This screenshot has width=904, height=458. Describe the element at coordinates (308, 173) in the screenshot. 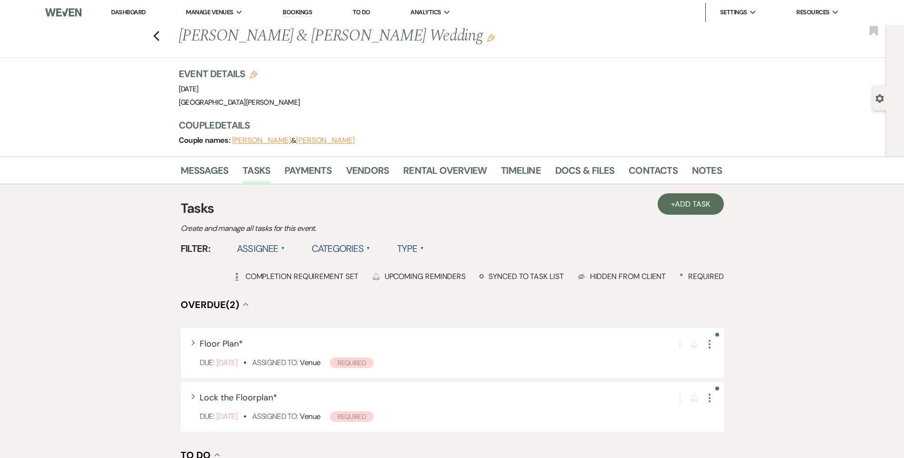

I see `a: Payments` at that location.